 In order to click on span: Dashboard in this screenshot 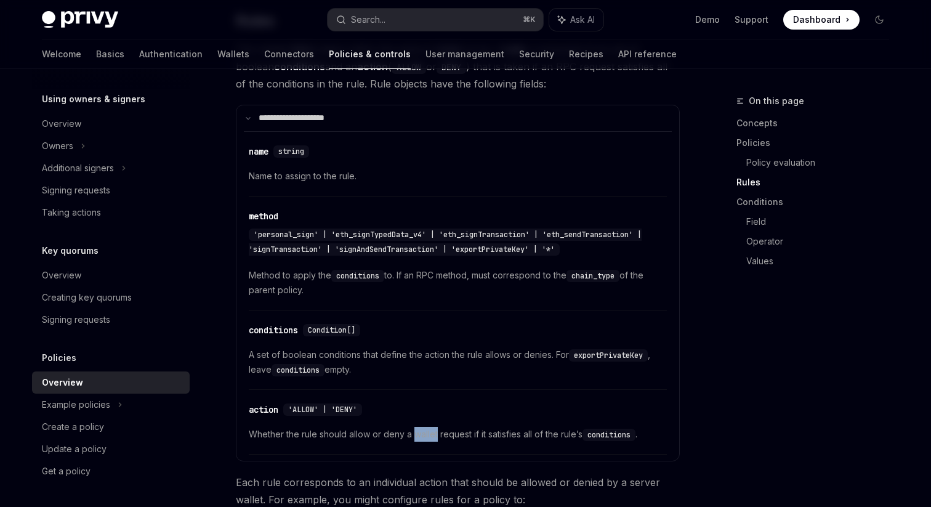, I will do `click(816, 20)`.